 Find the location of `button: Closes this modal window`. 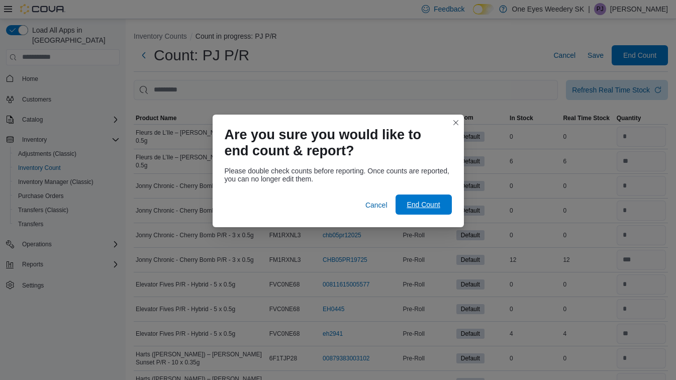

button: Closes this modal window is located at coordinates (456, 123).